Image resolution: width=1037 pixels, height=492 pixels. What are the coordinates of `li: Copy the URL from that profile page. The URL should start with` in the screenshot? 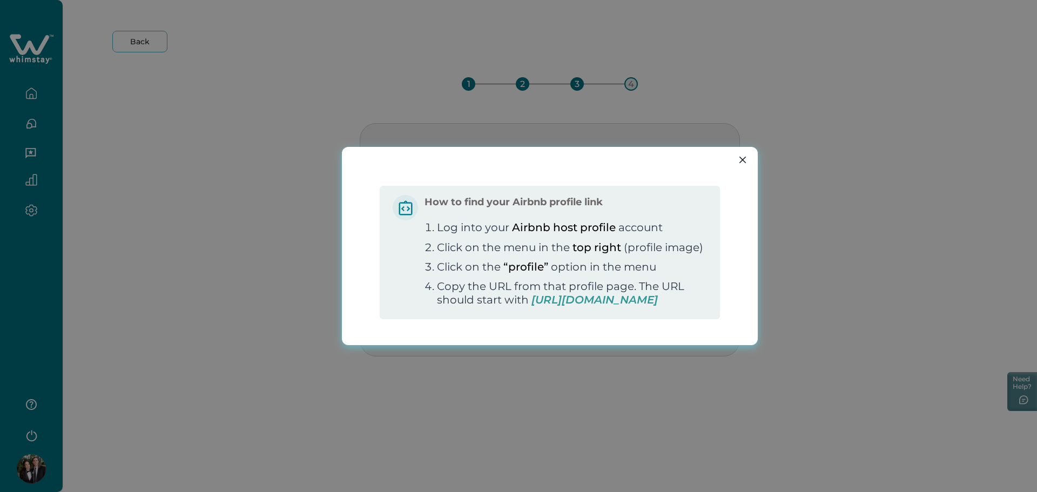 It's located at (572, 293).